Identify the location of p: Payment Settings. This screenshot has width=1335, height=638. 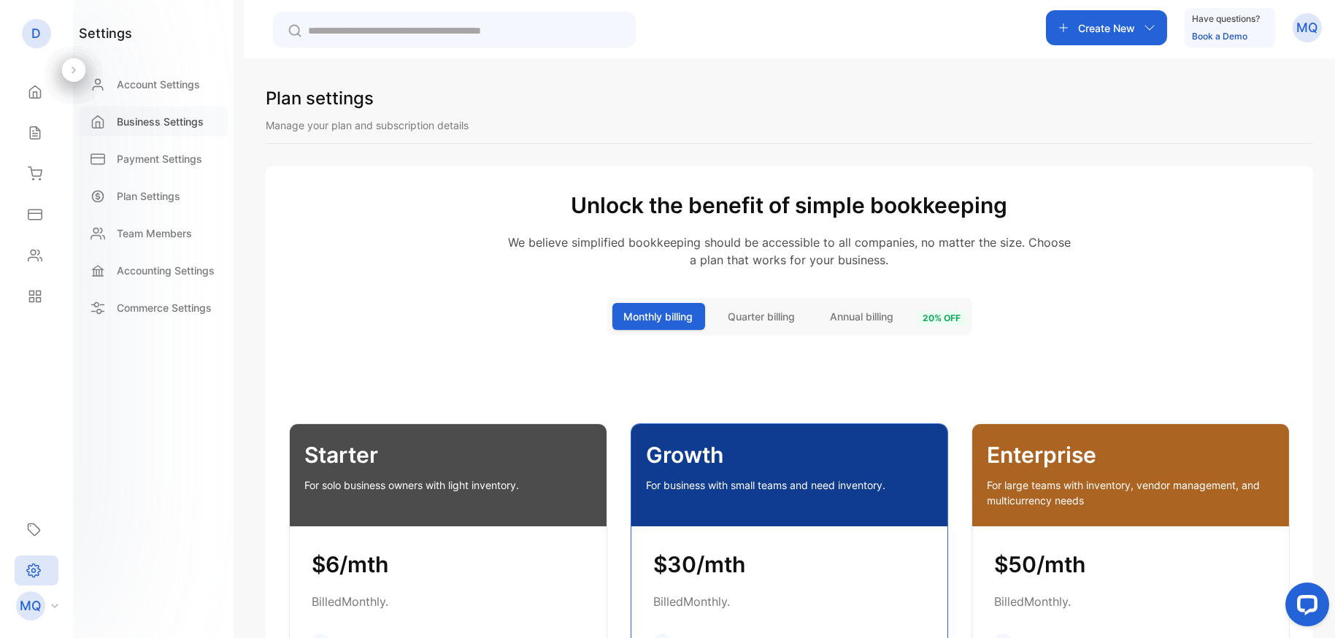
(159, 158).